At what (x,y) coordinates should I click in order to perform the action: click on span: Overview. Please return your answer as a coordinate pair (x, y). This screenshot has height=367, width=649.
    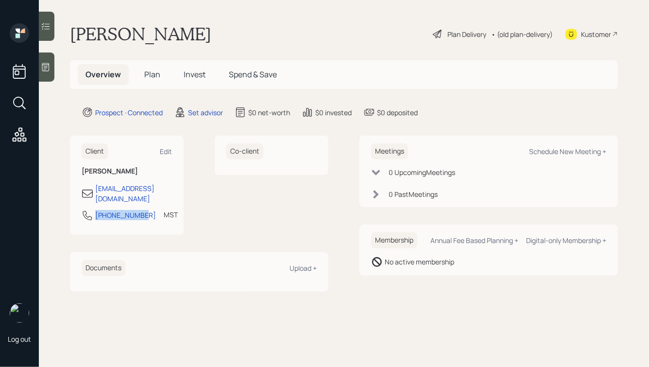
    Looking at the image, I should click on (103, 74).